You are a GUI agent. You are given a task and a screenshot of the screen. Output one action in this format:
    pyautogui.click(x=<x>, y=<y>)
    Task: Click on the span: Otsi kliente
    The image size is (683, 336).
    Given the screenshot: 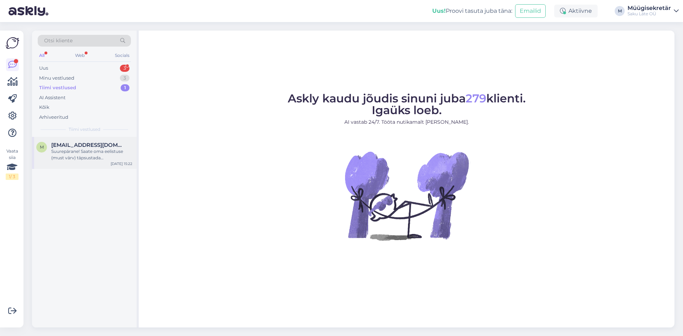 What is the action you would take?
    pyautogui.click(x=58, y=41)
    